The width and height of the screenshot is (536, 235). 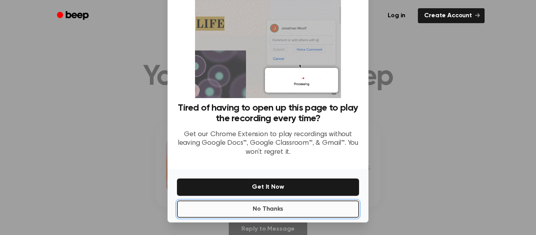 I want to click on h3: Tired of having to open up this page to play the recording every time?, so click(x=268, y=113).